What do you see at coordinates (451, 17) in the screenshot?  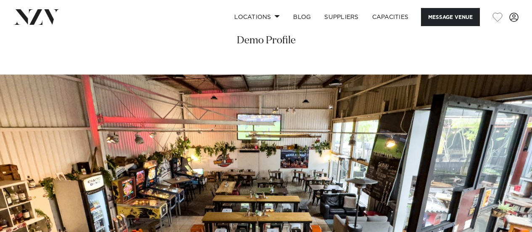 I see `button: Message Venue` at bounding box center [451, 17].